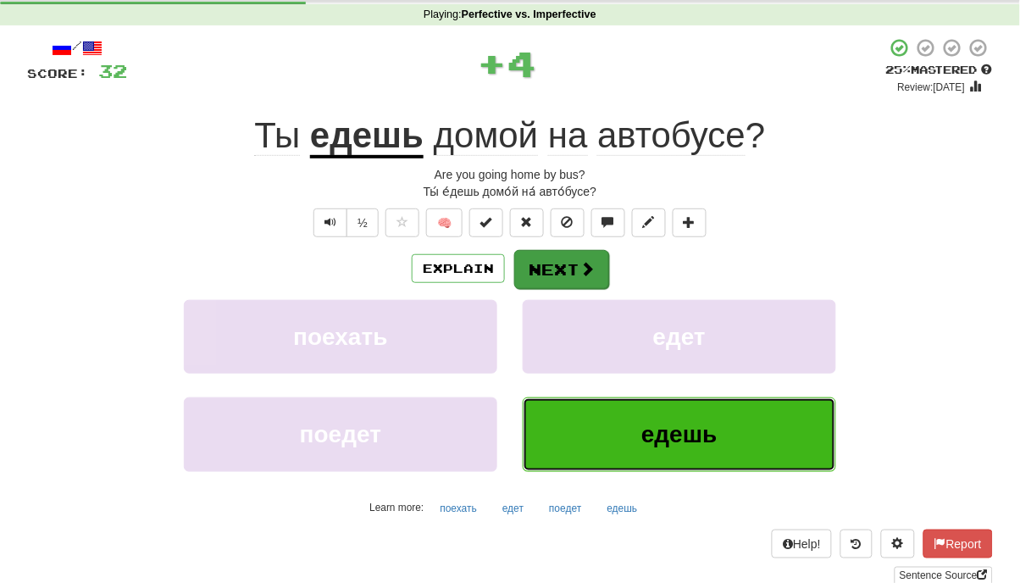 The image size is (1020, 583). Describe the element at coordinates (330, 223) in the screenshot. I see `button: Play sentence audio (ctl+space)` at that location.